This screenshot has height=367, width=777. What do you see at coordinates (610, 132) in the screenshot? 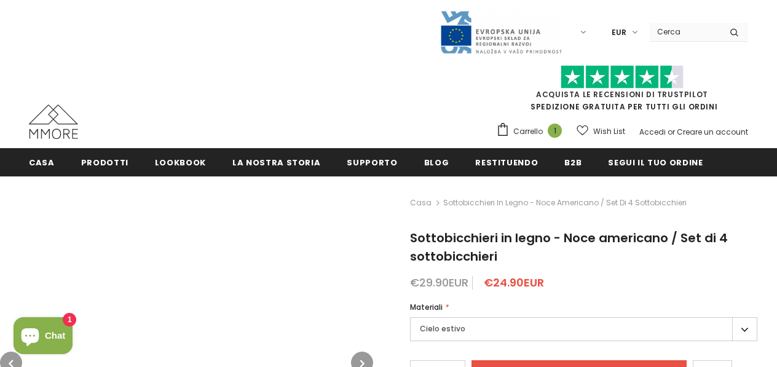
I see `span: Wish List` at bounding box center [610, 132].